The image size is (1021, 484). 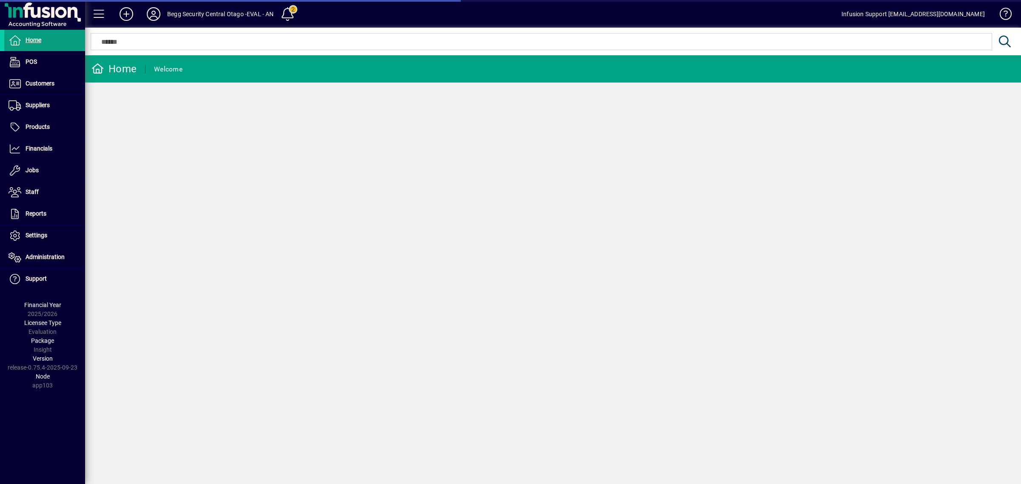 I want to click on a: Products, so click(x=45, y=127).